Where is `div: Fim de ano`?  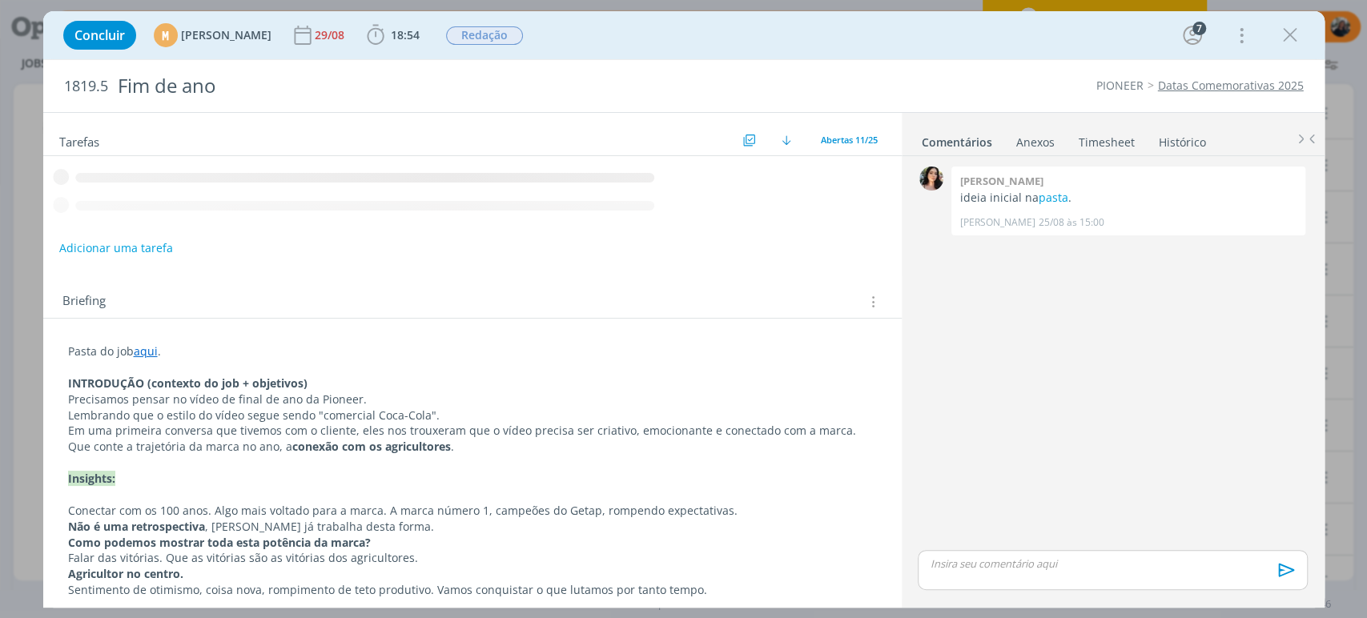 div: Fim de ano is located at coordinates (446, 86).